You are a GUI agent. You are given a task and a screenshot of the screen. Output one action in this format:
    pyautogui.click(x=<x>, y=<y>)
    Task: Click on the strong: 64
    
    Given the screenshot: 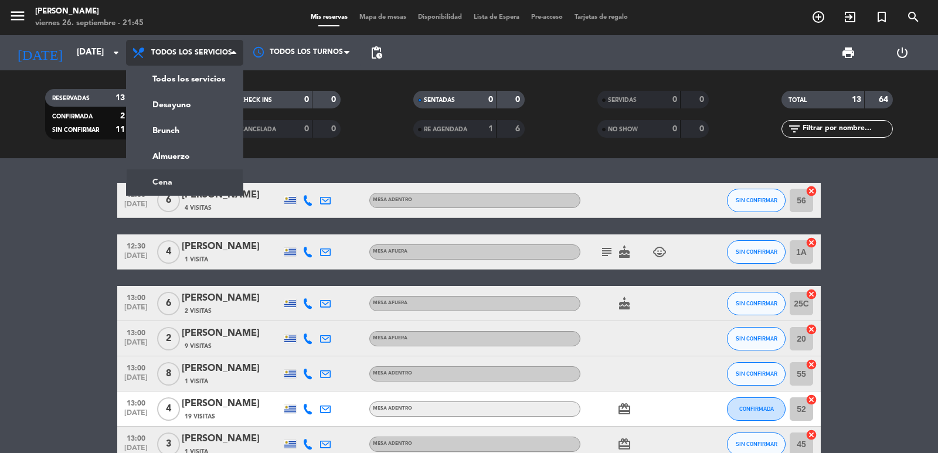 What is the action you would take?
    pyautogui.click(x=885, y=100)
    